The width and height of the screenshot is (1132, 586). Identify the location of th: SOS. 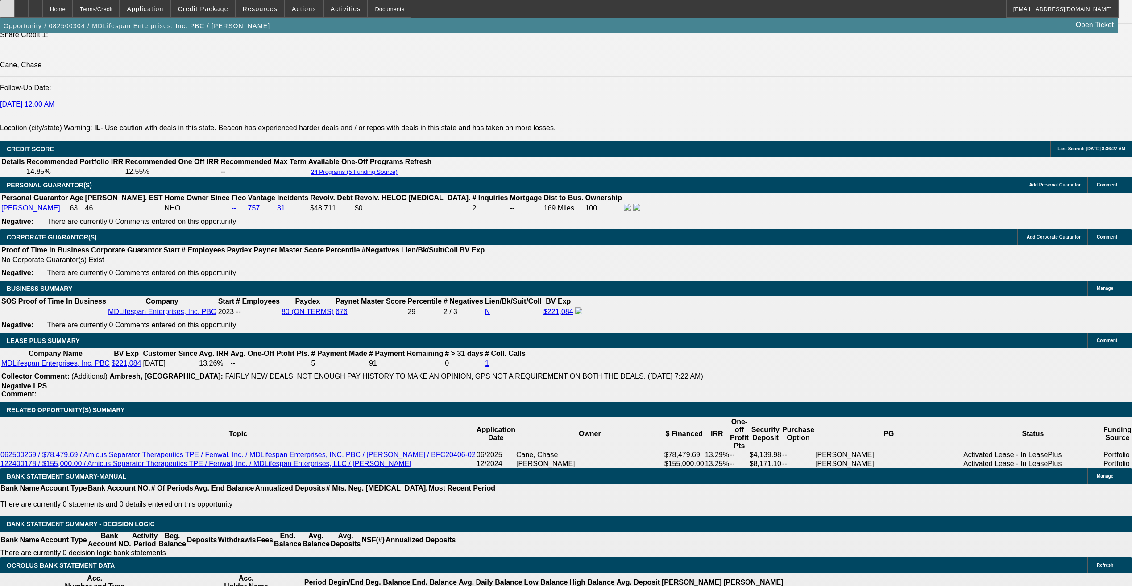
(9, 302).